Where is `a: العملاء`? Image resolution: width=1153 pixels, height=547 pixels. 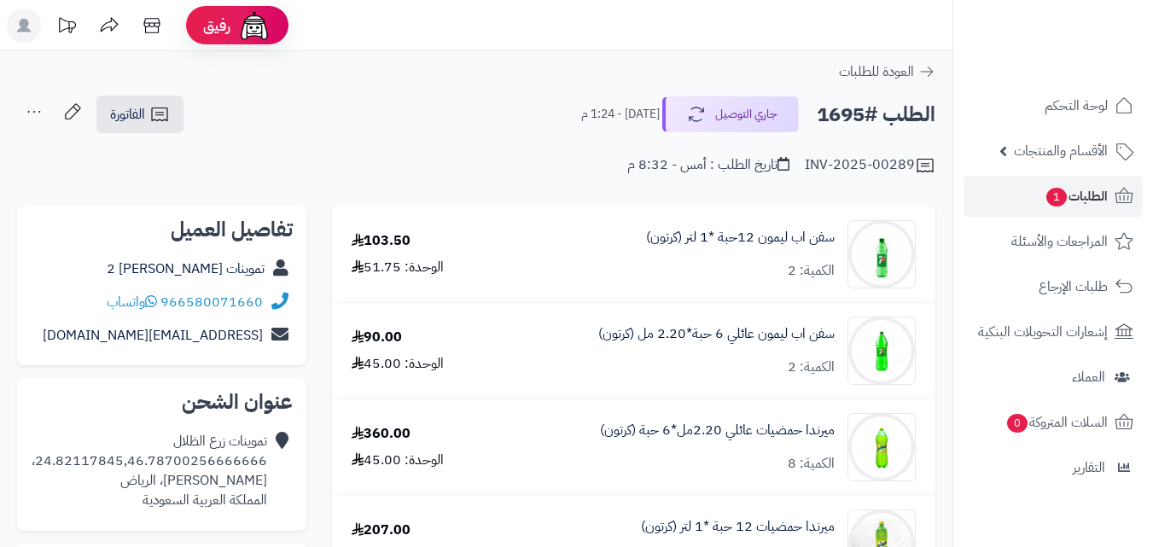 a: العملاء is located at coordinates (1053, 377).